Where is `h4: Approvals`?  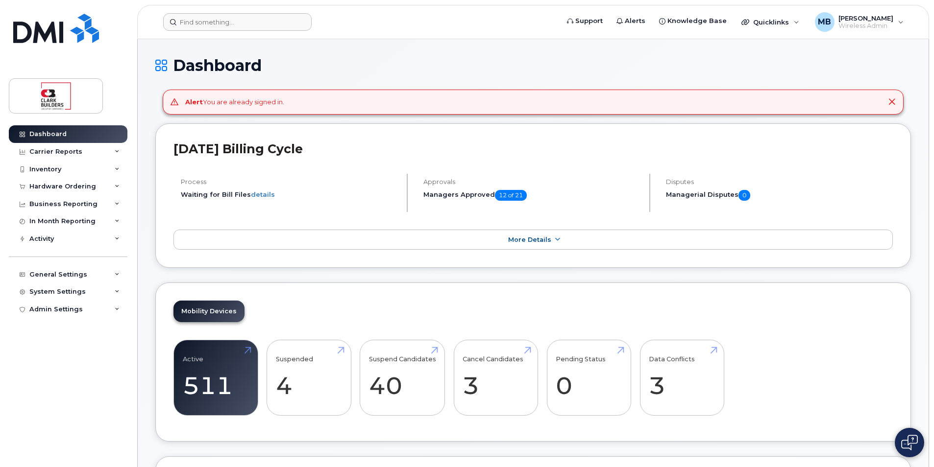 h4: Approvals is located at coordinates (532, 182).